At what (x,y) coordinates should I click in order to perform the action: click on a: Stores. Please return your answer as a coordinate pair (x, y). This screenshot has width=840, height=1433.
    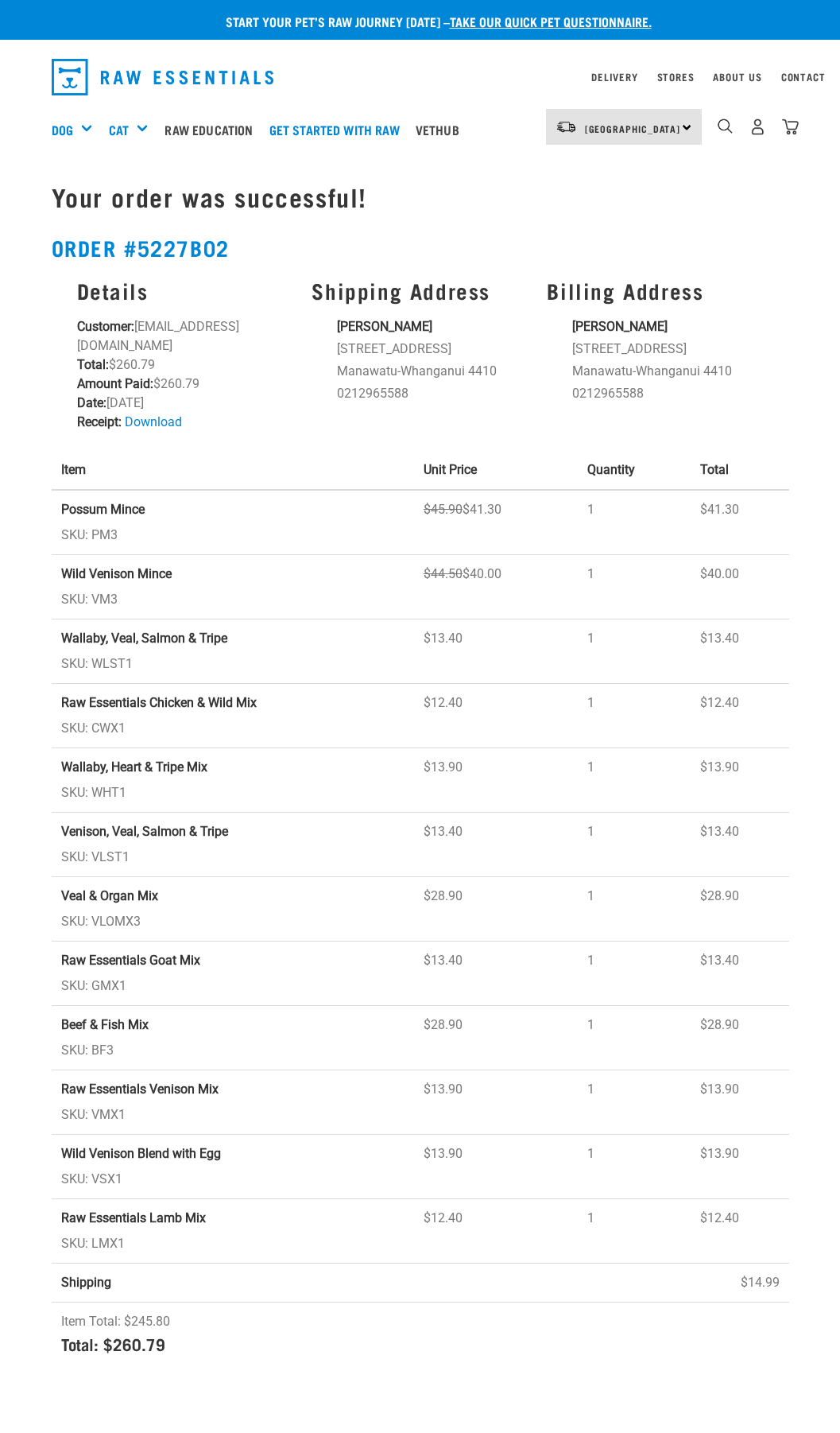
    Looking at the image, I should click on (676, 76).